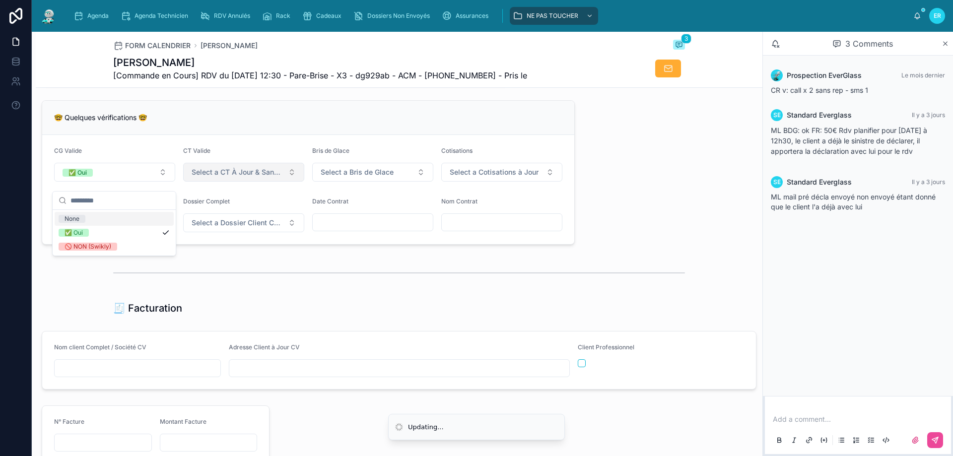 This screenshot has width=953, height=456. I want to click on a: Cadeaux, so click(324, 16).